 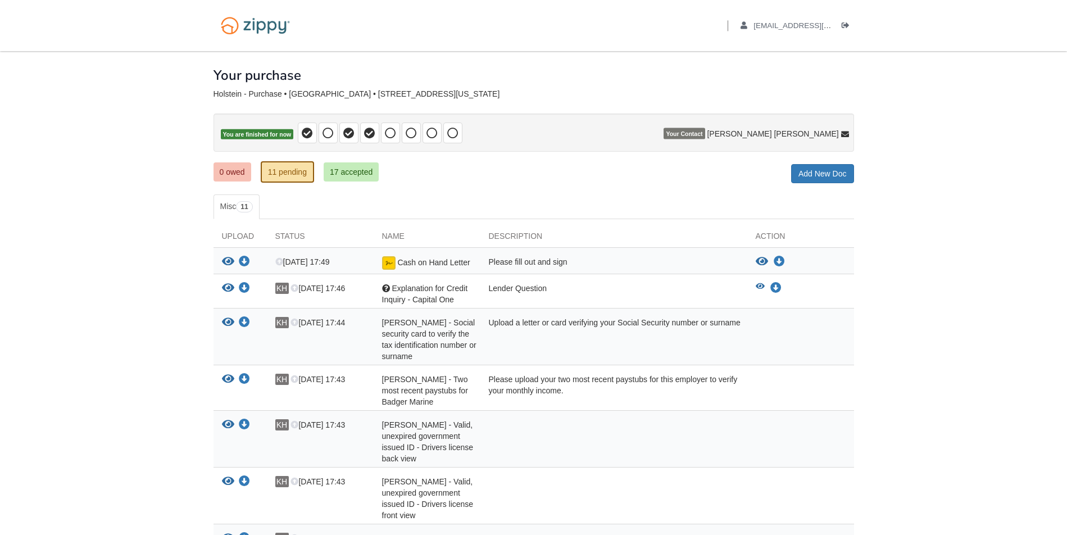 I want to click on a: Download Kayla Holstein - Social security card to verify the tax identification number or surname, so click(x=244, y=323).